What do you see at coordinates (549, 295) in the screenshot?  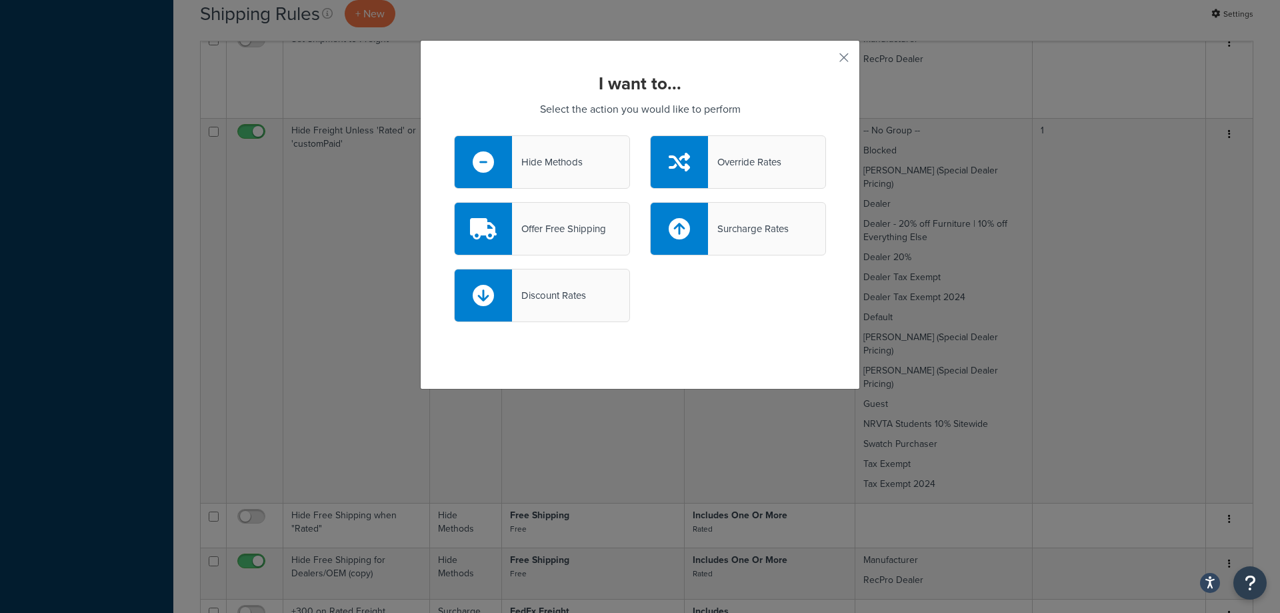 I see `div: Discount Rates` at bounding box center [549, 295].